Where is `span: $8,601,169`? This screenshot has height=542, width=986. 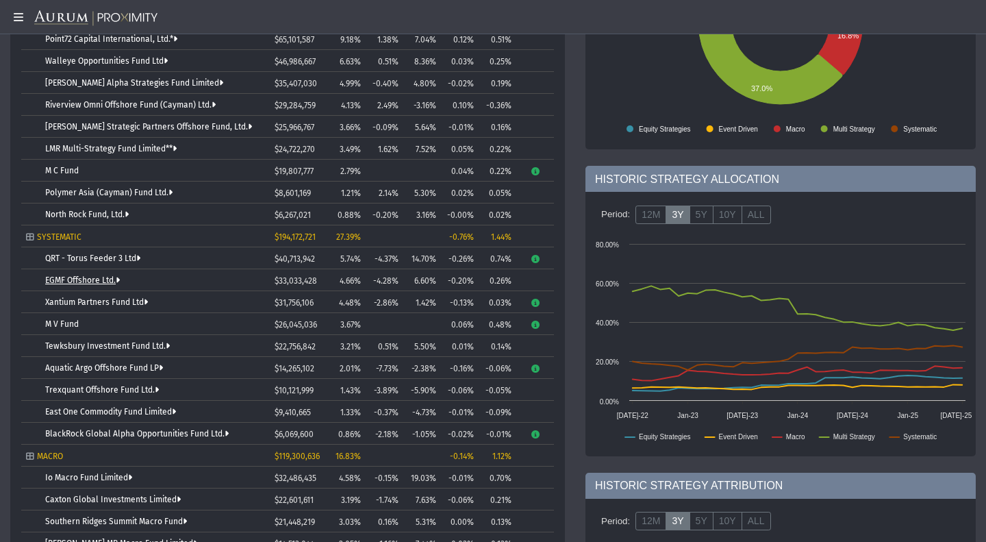 span: $8,601,169 is located at coordinates (292, 193).